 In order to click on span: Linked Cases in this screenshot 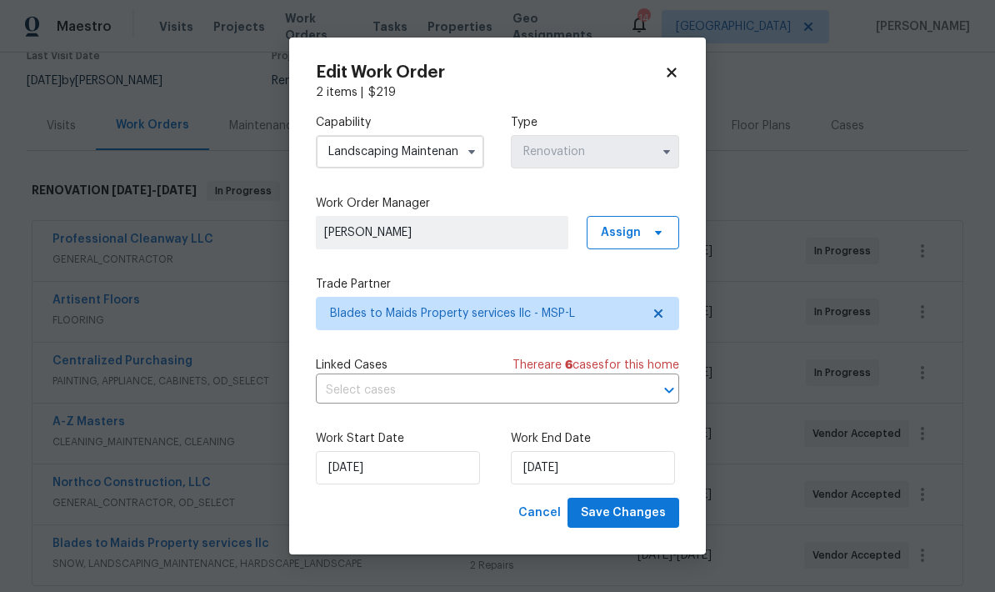, I will do `click(352, 365)`.